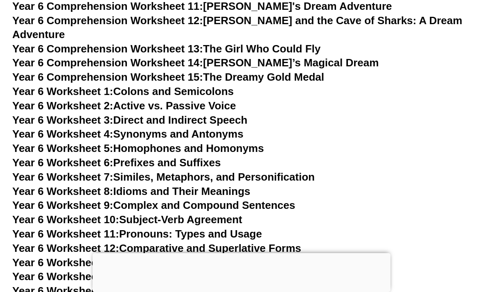 Image resolution: width=483 pixels, height=292 pixels. Describe the element at coordinates (63, 205) in the screenshot. I see `span: Year 6 Worksheet 9:` at that location.